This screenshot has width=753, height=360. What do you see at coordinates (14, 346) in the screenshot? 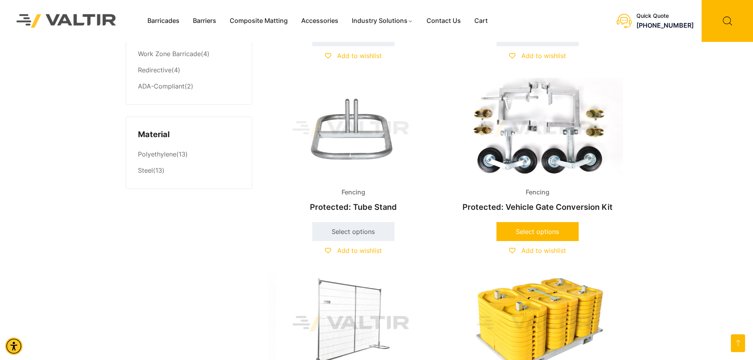
I see `div: Accessibility Menu` at bounding box center [14, 346].